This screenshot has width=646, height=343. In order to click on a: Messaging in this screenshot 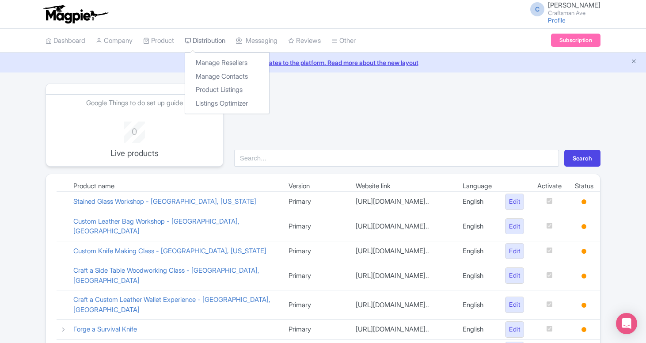, I will do `click(257, 41)`.